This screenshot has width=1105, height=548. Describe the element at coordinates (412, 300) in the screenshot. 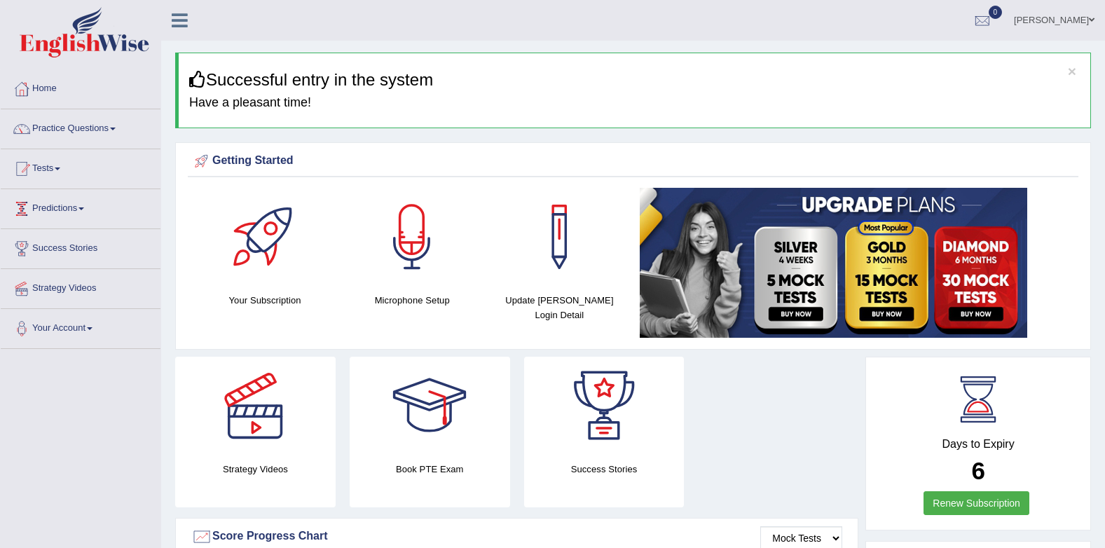

I see `h4: Microphone Setup` at that location.